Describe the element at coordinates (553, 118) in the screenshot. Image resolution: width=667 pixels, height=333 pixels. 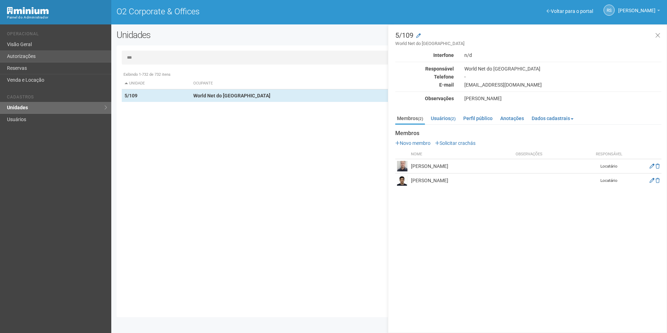
I see `a: Dados cadastrais` at that location.